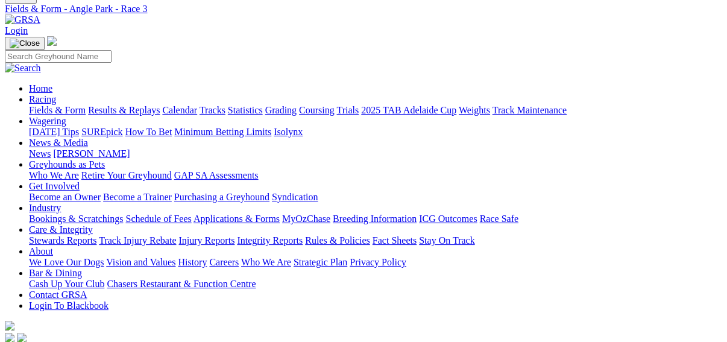 The width and height of the screenshot is (727, 342). I want to click on a: SUREpick, so click(102, 131).